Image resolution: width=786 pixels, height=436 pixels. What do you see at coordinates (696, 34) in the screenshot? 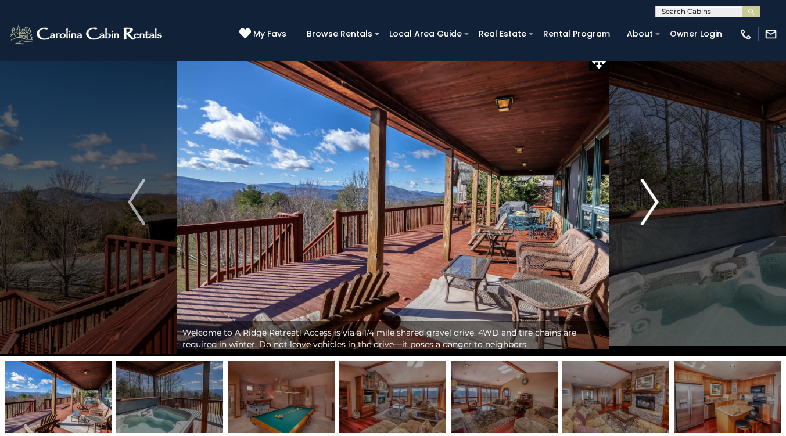
I see `a: Owner Login` at bounding box center [696, 34].